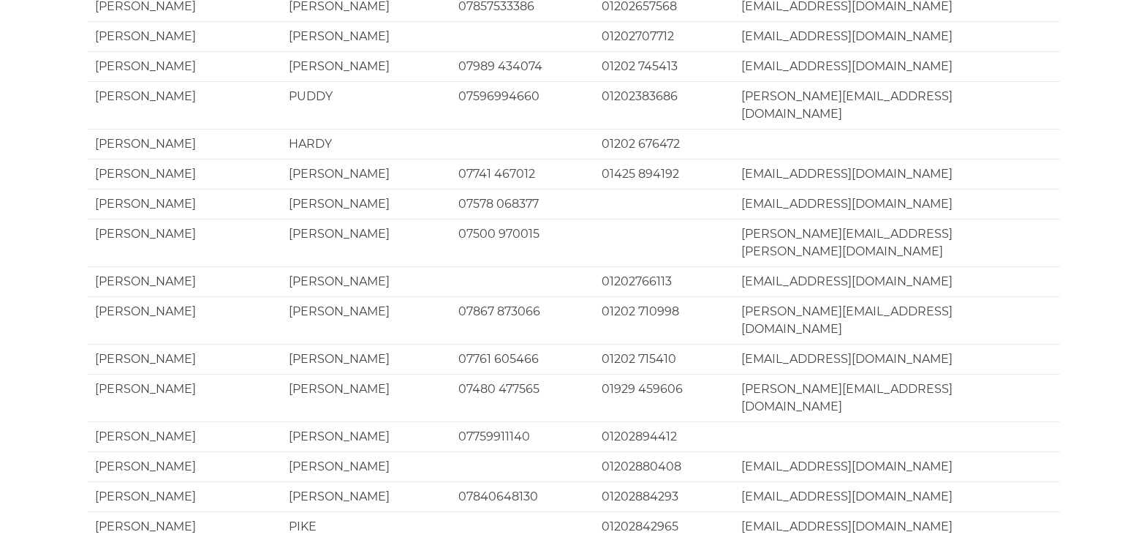 The height and width of the screenshot is (540, 1147). What do you see at coordinates (523, 105) in the screenshot?
I see `td: 07596994660` at bounding box center [523, 105].